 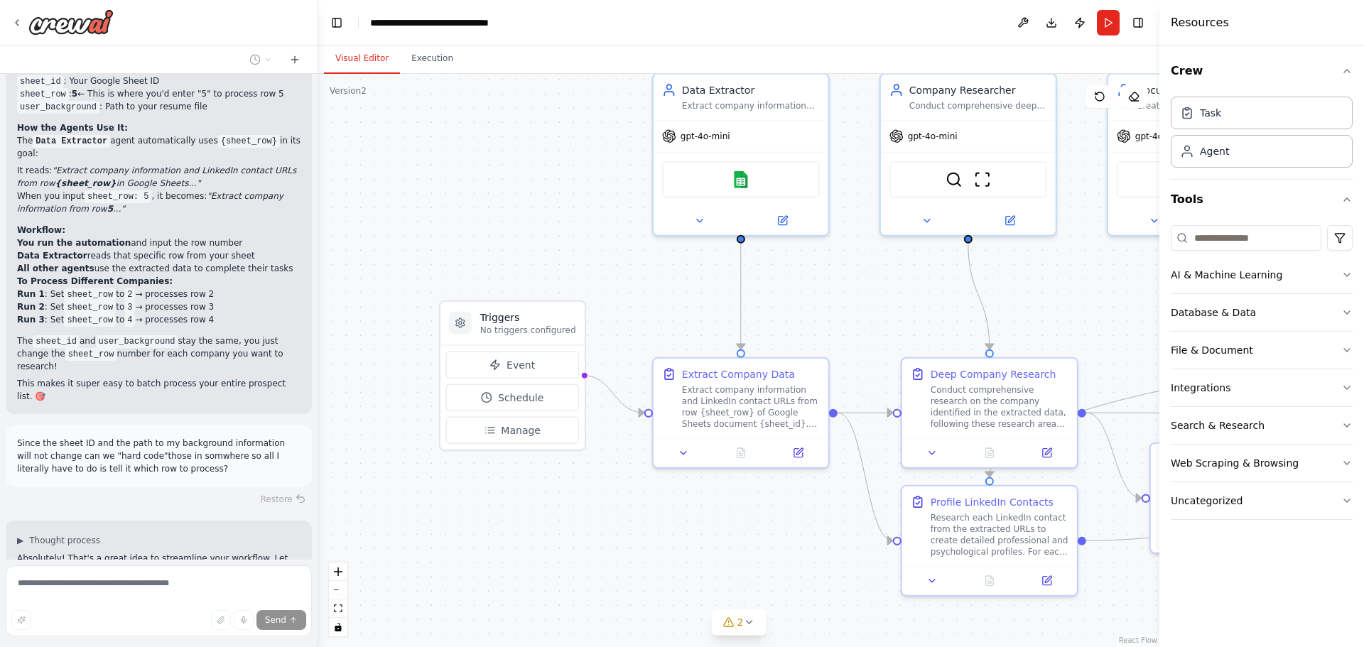 What do you see at coordinates (337, 23) in the screenshot?
I see `button: Hide left sidebar` at bounding box center [337, 23].